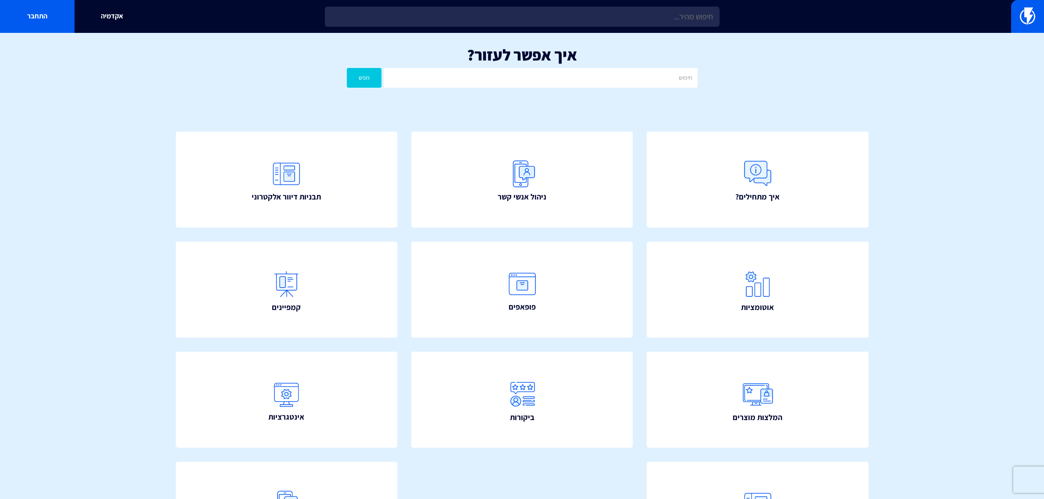 This screenshot has width=1044, height=499. I want to click on a: תבניות דיוור אלקטרוני, so click(287, 179).